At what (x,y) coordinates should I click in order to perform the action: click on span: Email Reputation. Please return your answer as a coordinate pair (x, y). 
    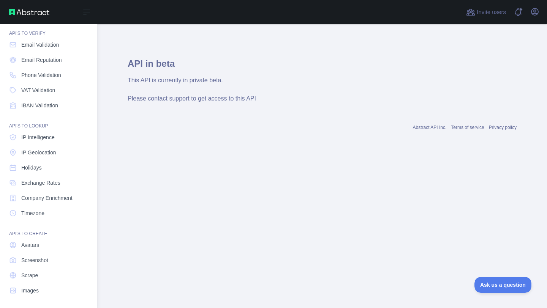
    Looking at the image, I should click on (41, 60).